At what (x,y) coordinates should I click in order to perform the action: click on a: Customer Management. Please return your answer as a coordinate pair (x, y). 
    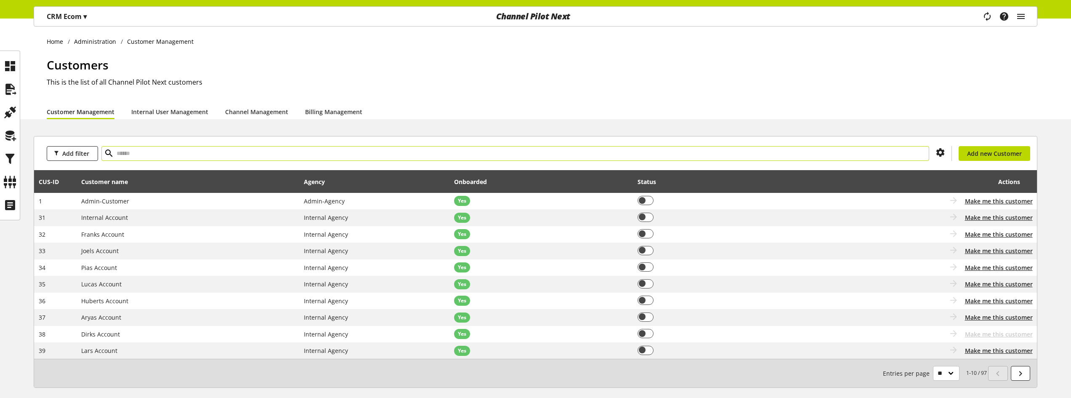
    Looking at the image, I should click on (80, 112).